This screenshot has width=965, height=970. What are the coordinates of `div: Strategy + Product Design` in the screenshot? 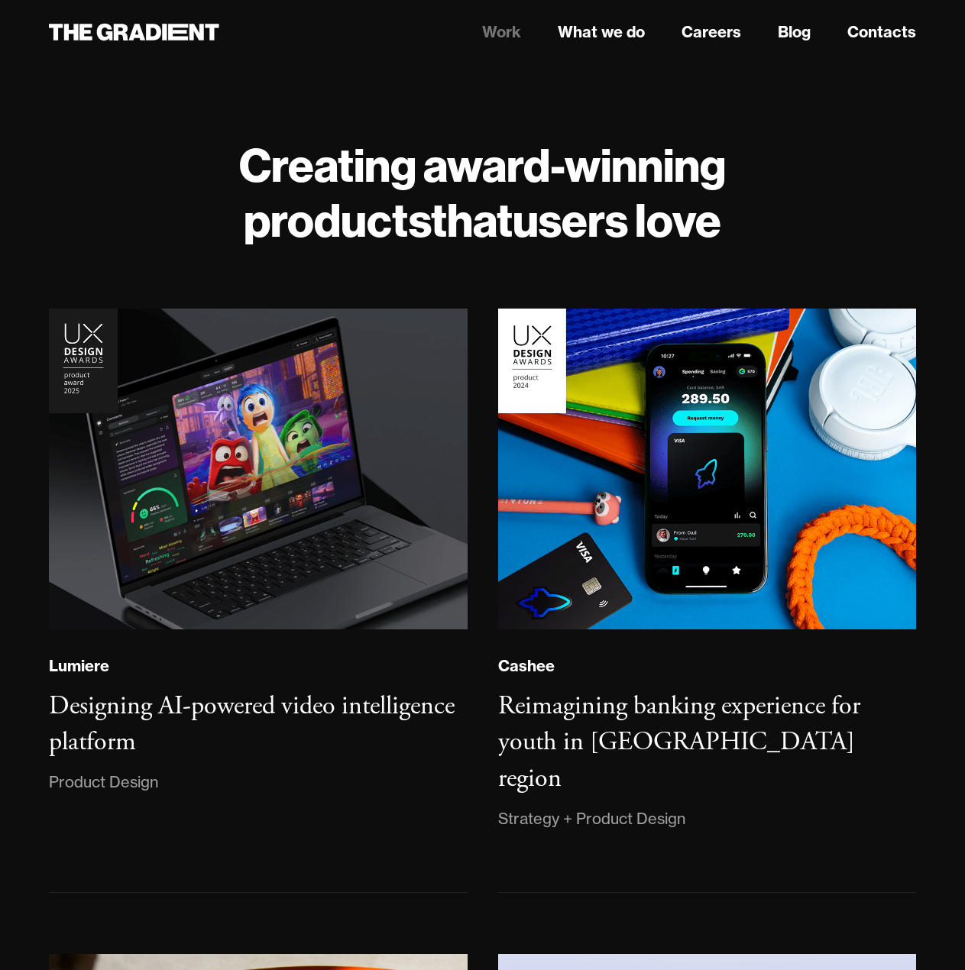 It's located at (591, 819).